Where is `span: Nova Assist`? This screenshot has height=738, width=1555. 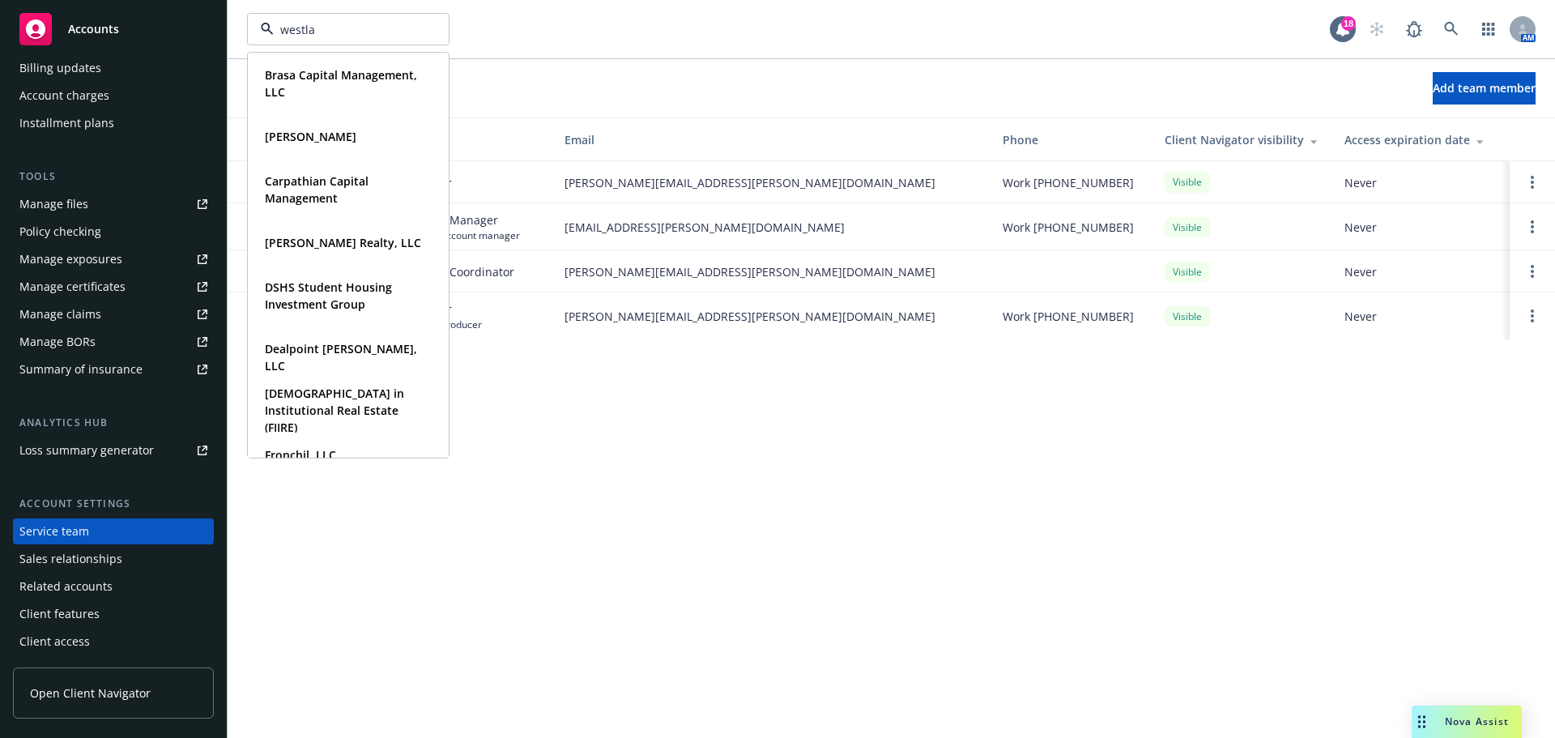 span: Nova Assist is located at coordinates (1476, 721).